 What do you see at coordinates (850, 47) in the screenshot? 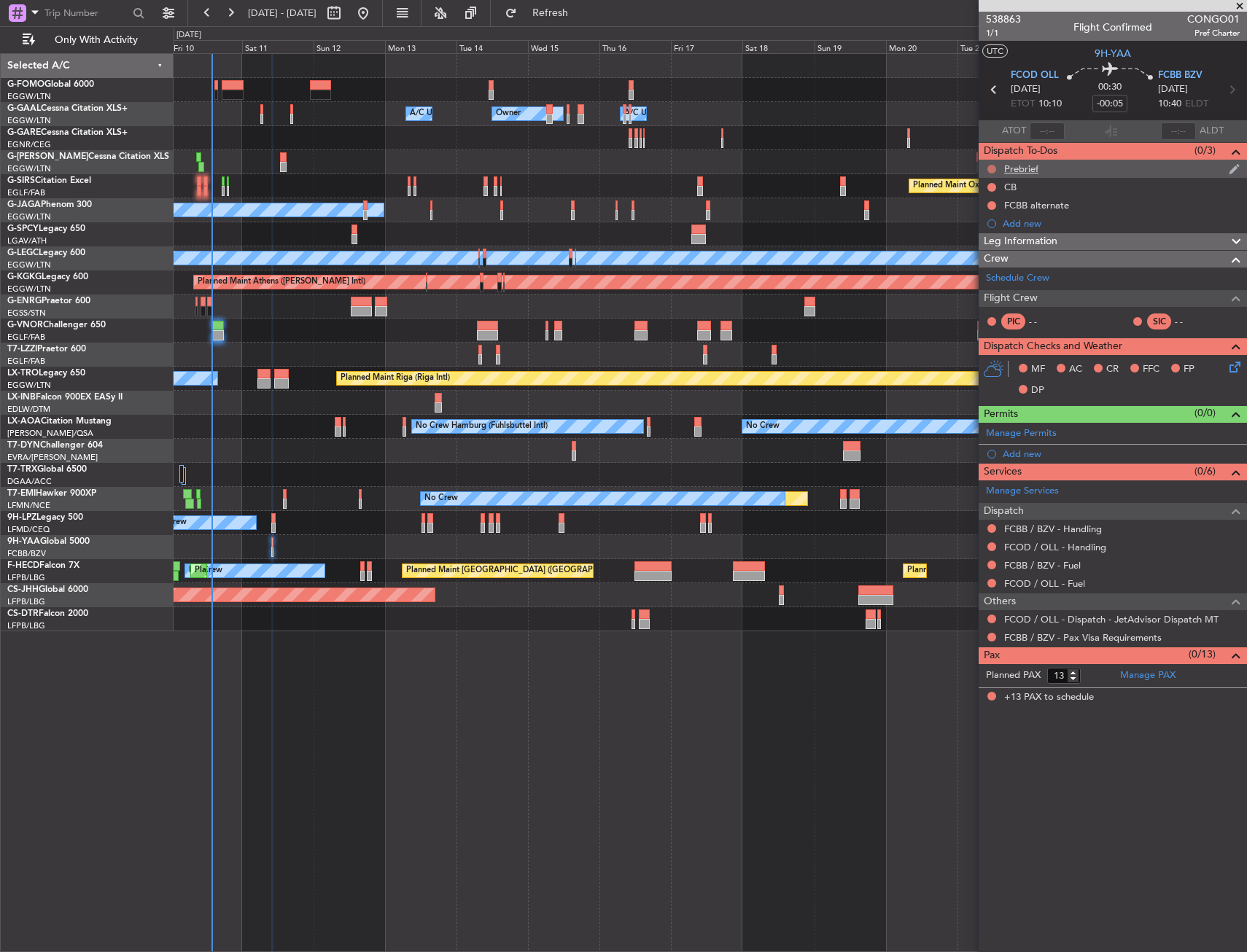
I see `div: Sun 19` at bounding box center [850, 47].